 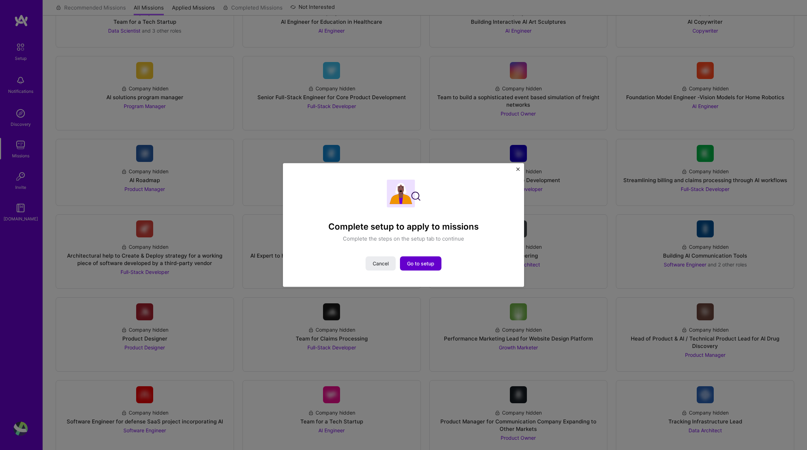 What do you see at coordinates (403, 238) in the screenshot?
I see `p: Complete the steps on the setup tab to continue` at bounding box center [403, 238].